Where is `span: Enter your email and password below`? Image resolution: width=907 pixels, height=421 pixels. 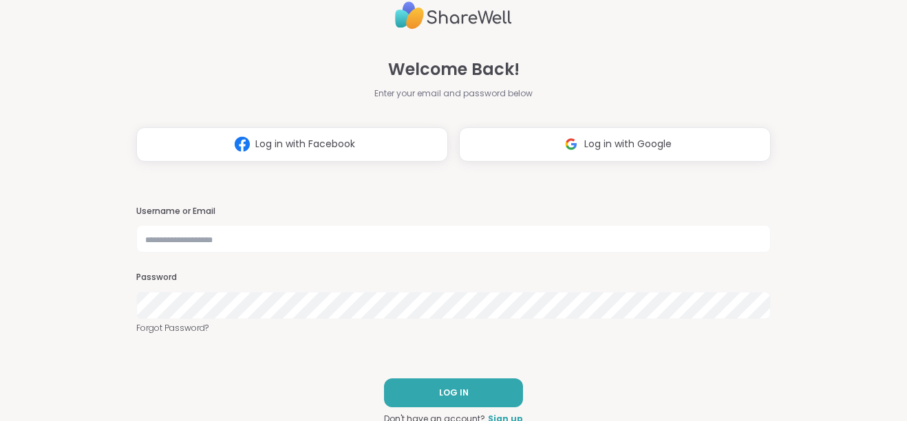
span: Enter your email and password below is located at coordinates (454, 94).